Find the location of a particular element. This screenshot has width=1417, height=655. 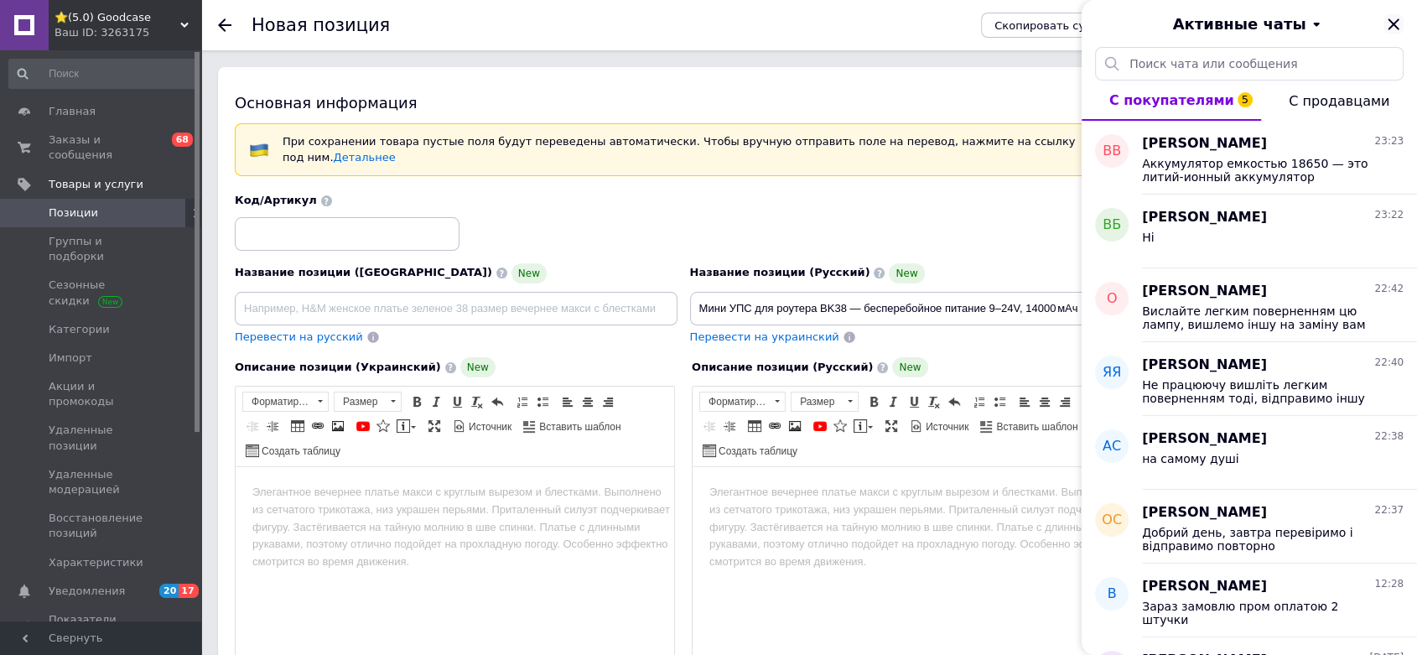

span: Характеристики is located at coordinates (96, 563).